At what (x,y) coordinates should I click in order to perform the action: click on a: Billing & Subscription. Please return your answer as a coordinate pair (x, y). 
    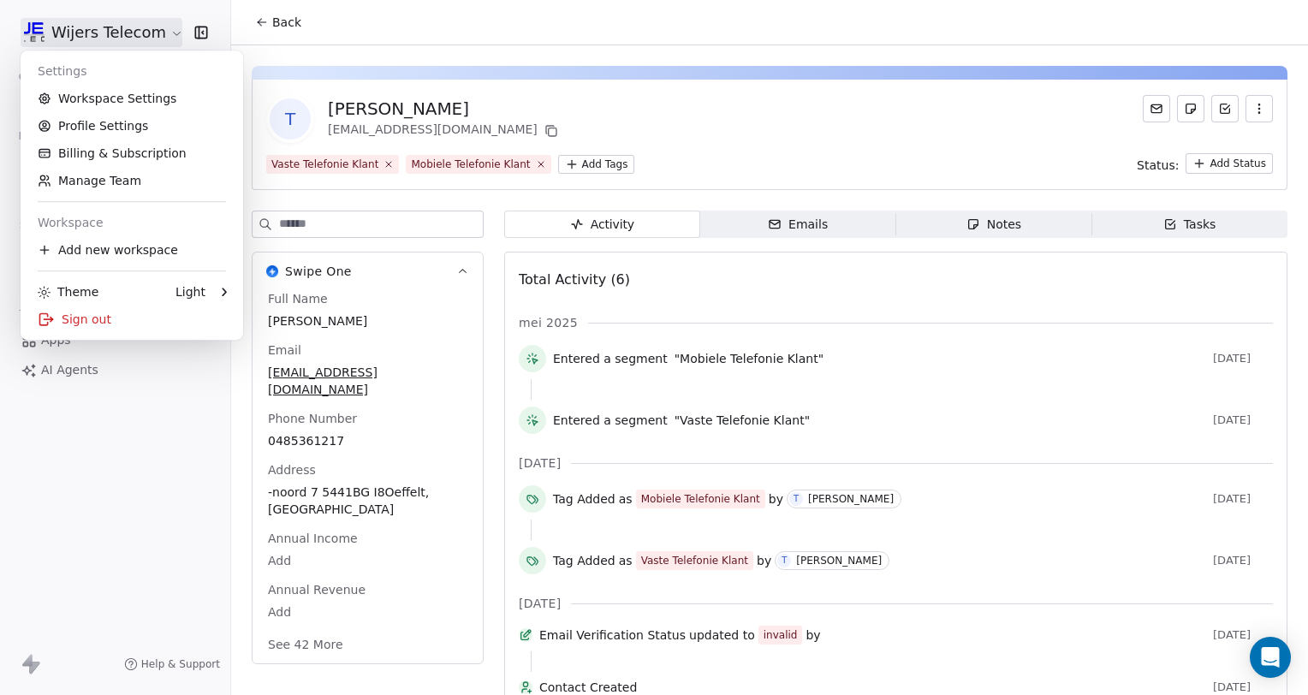
    Looking at the image, I should click on (132, 153).